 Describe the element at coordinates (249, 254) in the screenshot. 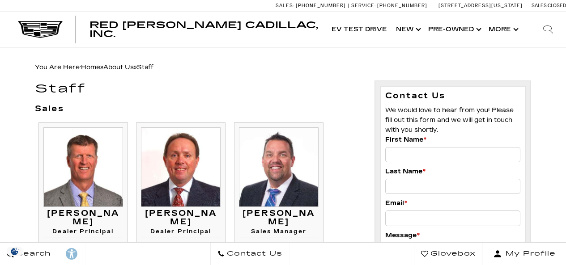

I see `a: Contact Us` at that location.